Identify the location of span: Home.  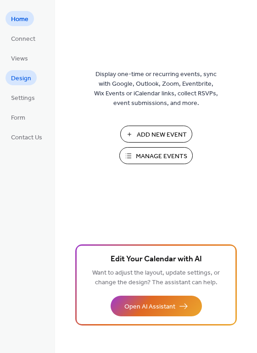
(20, 19).